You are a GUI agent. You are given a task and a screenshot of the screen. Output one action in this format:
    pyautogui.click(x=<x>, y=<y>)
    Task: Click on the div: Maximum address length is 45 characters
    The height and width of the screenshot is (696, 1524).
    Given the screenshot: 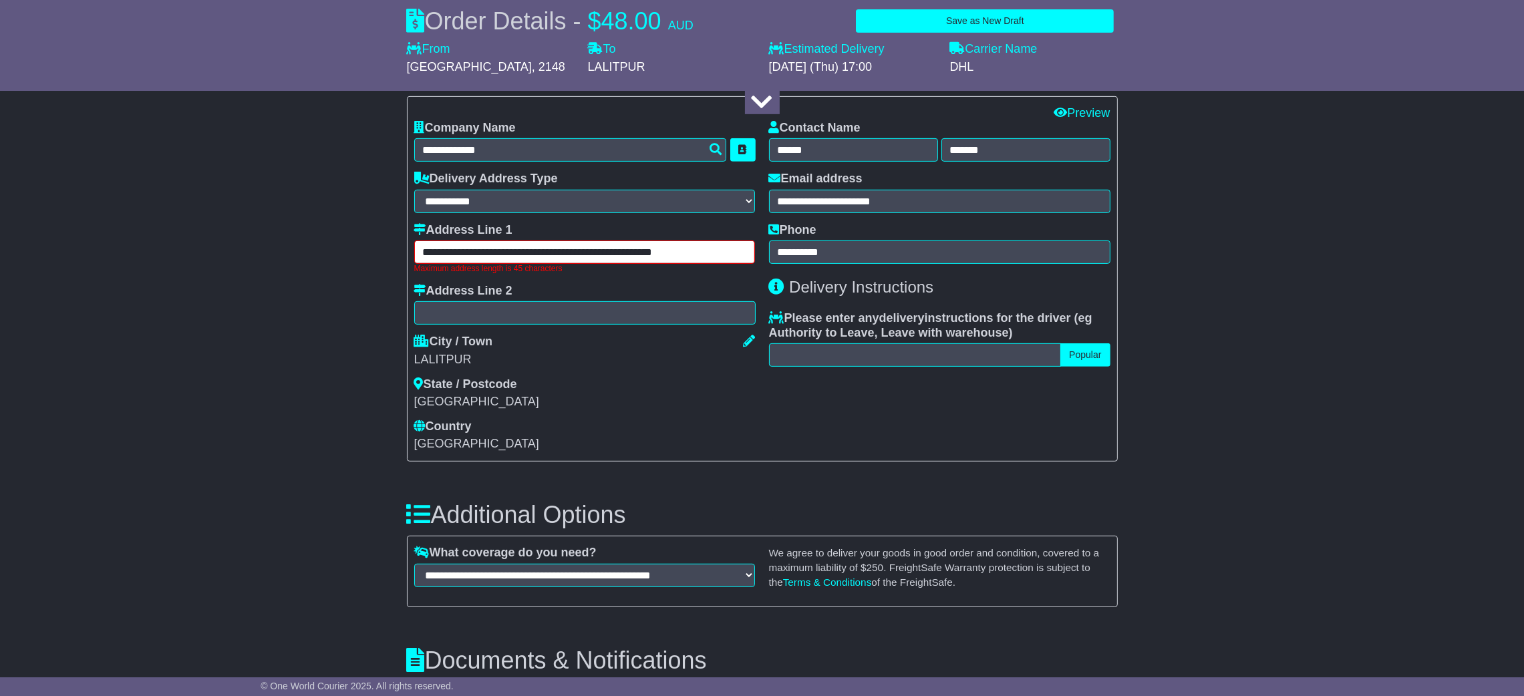 What is the action you would take?
    pyautogui.click(x=584, y=269)
    